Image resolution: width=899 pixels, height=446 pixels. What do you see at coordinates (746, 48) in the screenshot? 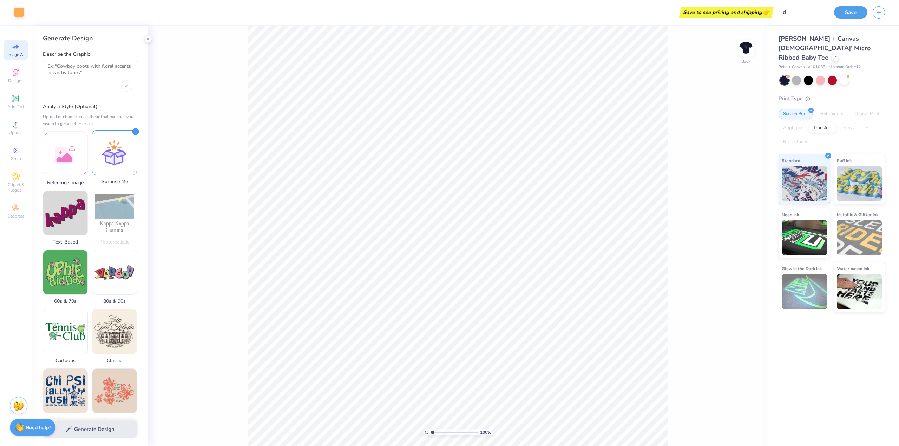
I see `img: Back` at bounding box center [746, 48].